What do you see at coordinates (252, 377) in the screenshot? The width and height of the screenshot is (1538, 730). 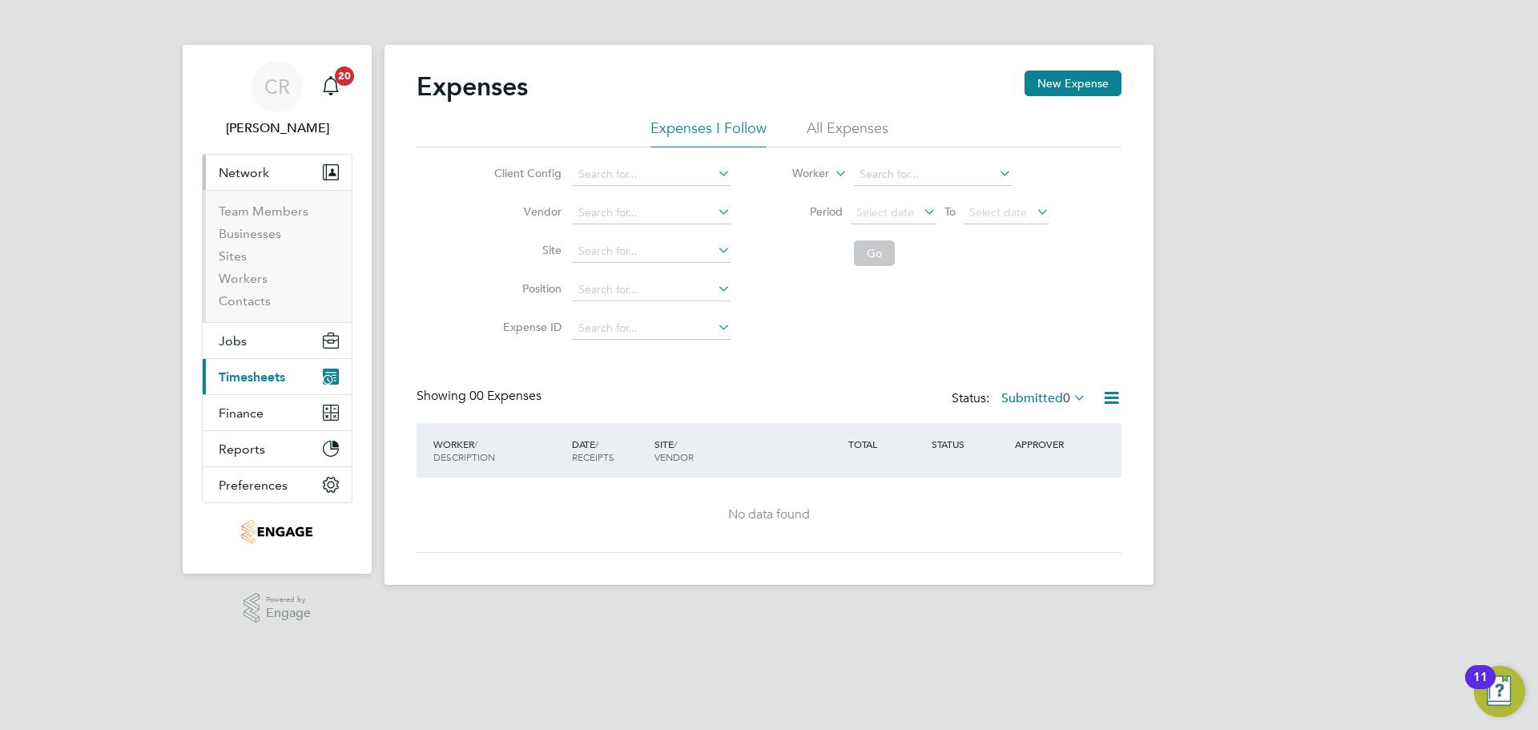 I see `span: Timesheets` at bounding box center [252, 377].